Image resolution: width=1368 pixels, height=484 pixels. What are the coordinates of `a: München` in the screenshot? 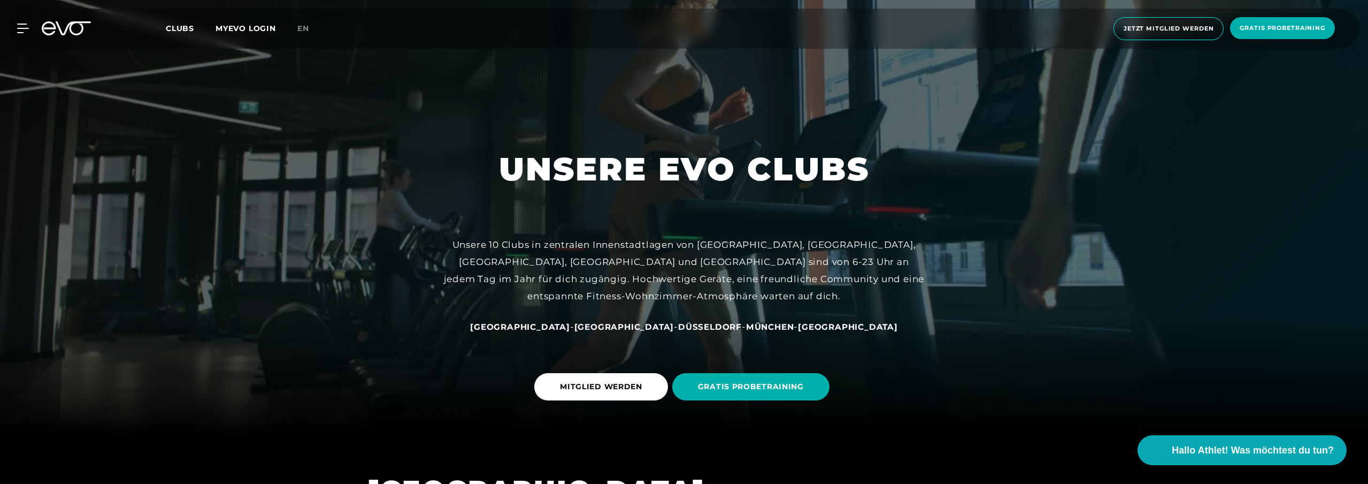 It's located at (770, 326).